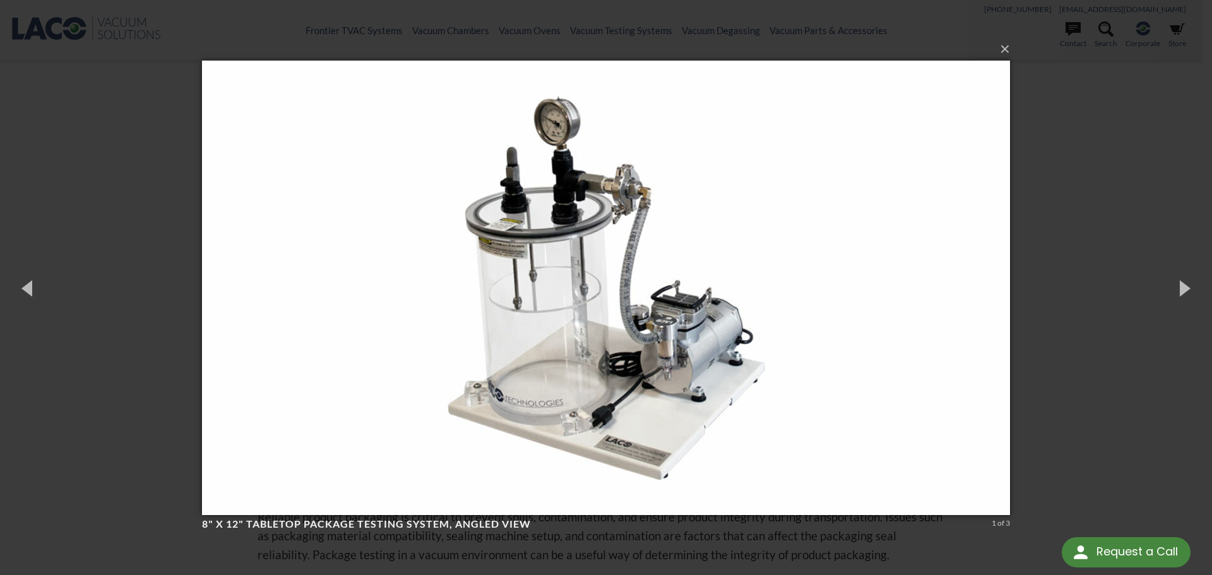 The width and height of the screenshot is (1212, 575). Describe the element at coordinates (595, 524) in the screenshot. I see `h4: 8" X 12" Tabletop Package Testing System, angled view` at that location.